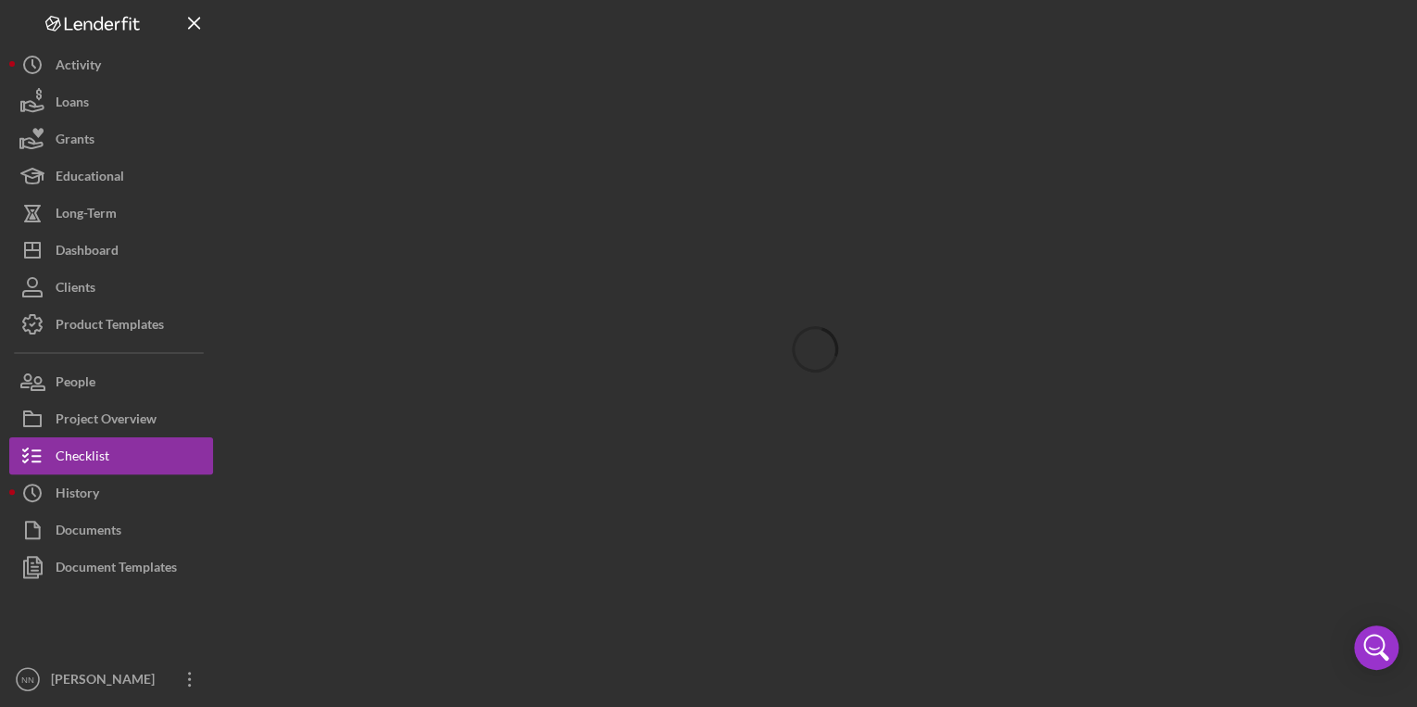  Describe the element at coordinates (75, 141) in the screenshot. I see `div: Grants` at that location.